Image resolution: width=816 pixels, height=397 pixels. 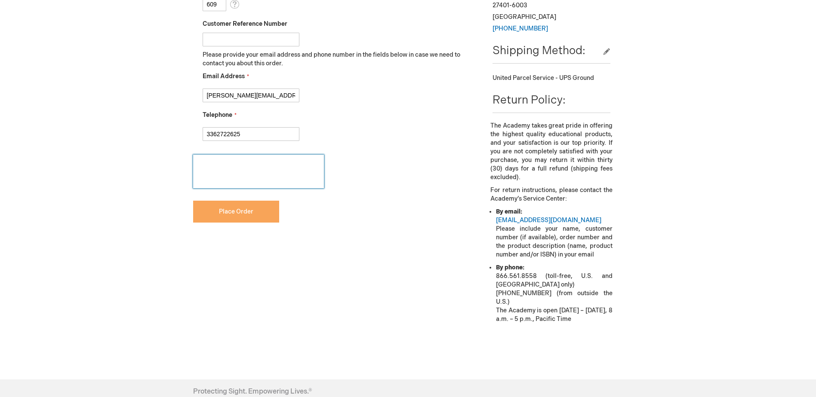 What do you see at coordinates (551, 152) in the screenshot?
I see `p: The Academy takes great pride in offering the highest quality educational products, and your sati...` at bounding box center [551, 152].